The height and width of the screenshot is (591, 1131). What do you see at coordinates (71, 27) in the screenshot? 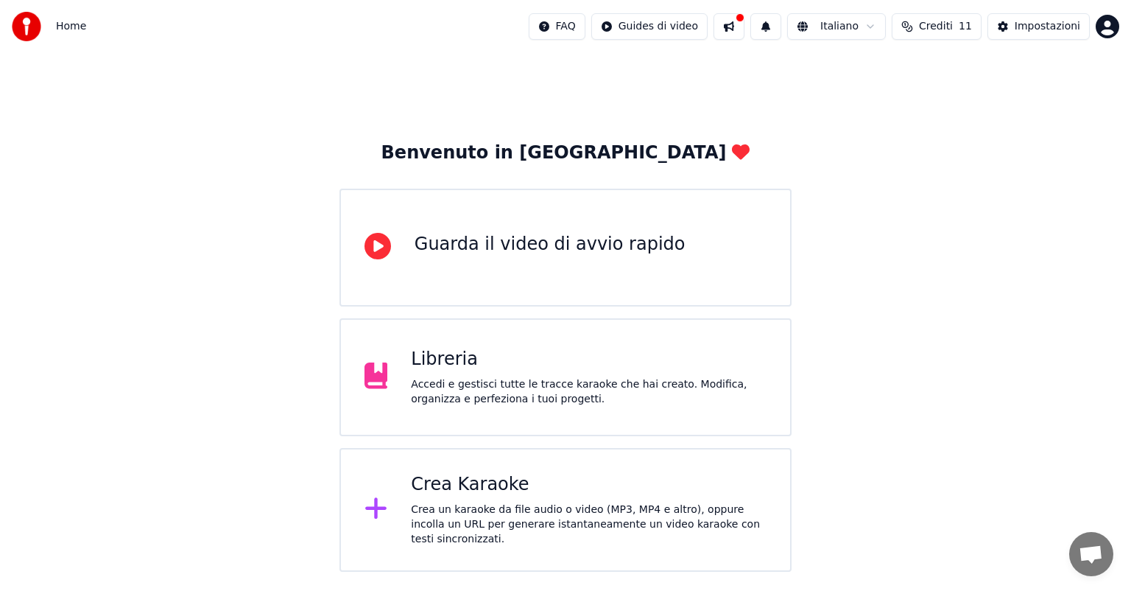
I see `span: Home` at bounding box center [71, 27].